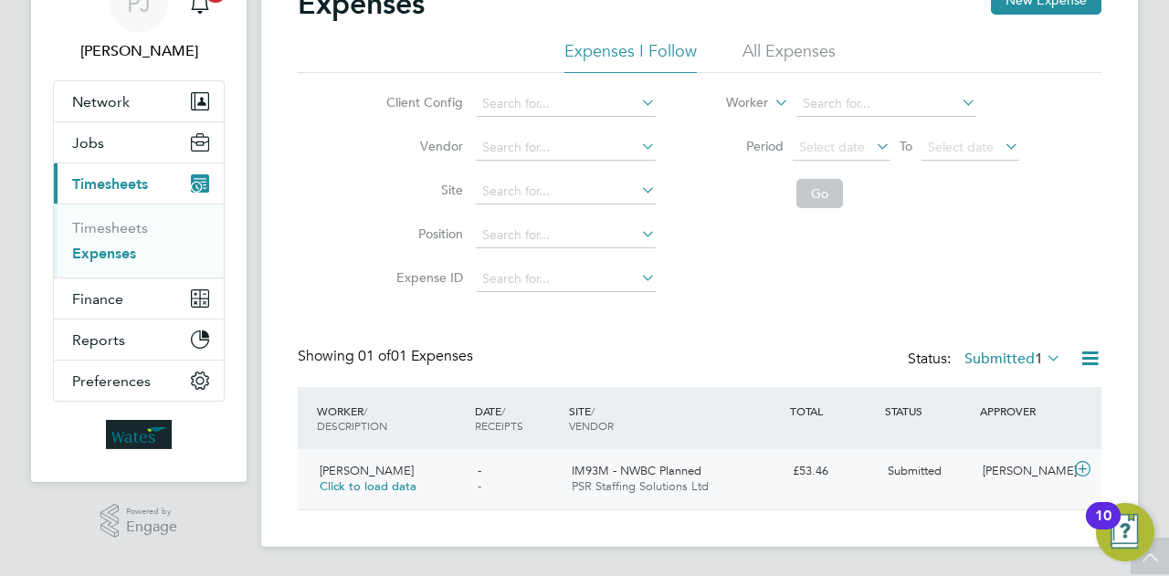  Describe the element at coordinates (352, 426) in the screenshot. I see `span: DESCRIPTION` at that location.